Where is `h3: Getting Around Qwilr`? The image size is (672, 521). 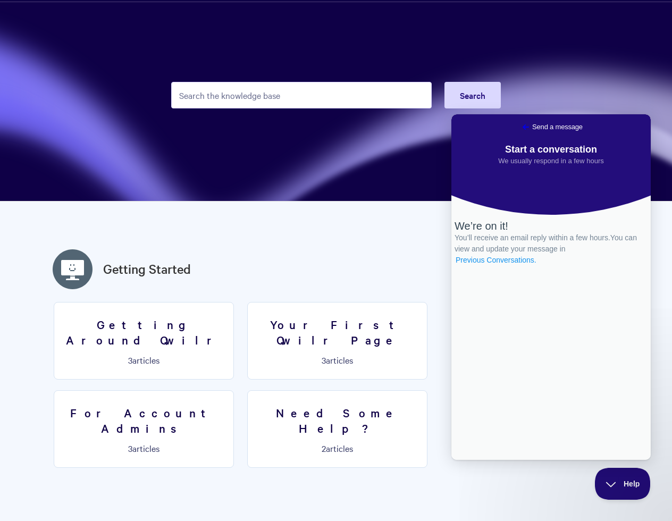
h3: Getting Around Qwilr is located at coordinates (143, 332).